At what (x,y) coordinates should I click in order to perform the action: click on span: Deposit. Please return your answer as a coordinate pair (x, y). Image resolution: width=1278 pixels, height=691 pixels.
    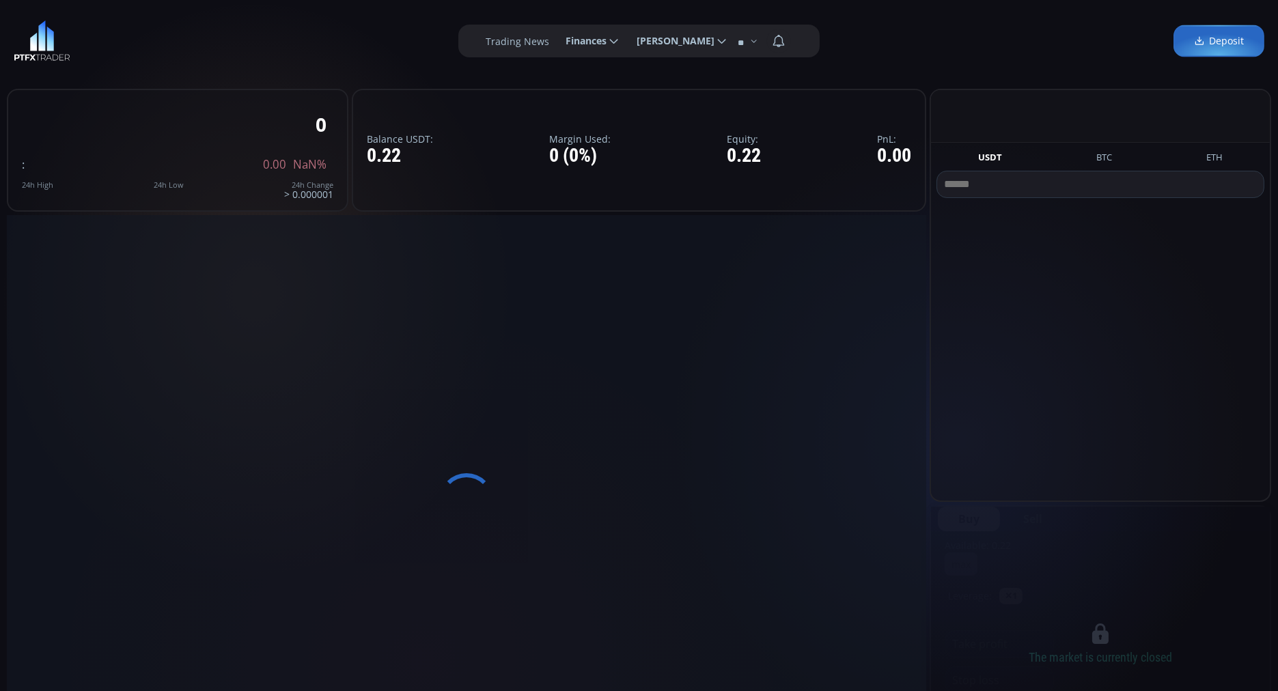
    Looking at the image, I should click on (1219, 41).